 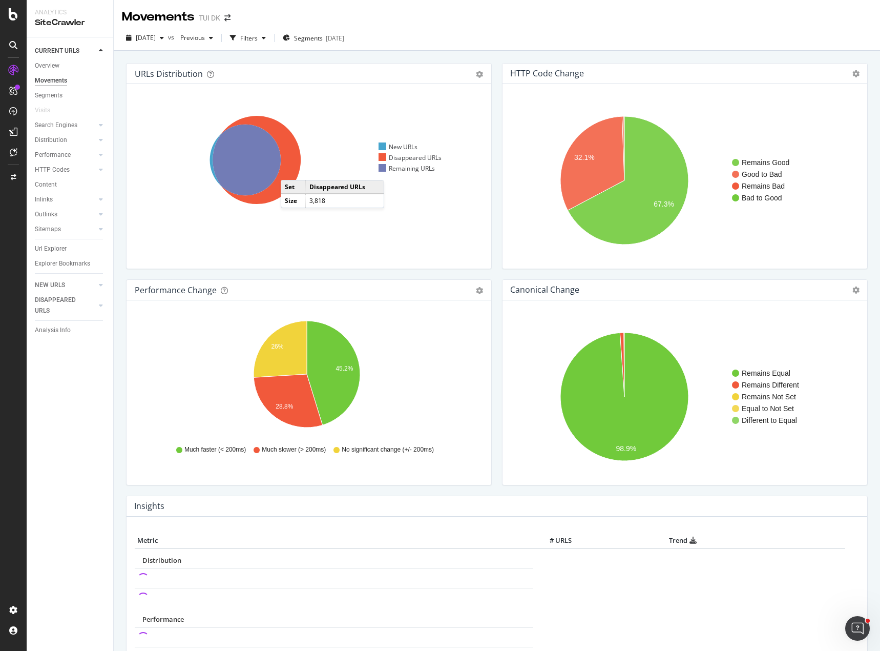 I want to click on div: URLs Distribution, so click(x=169, y=74).